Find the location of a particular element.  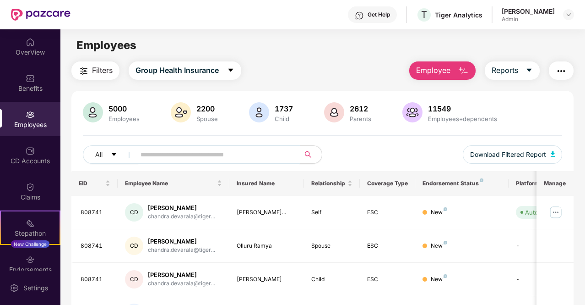

img: svg+xml;base64,PHN2ZyBpZD0iRW5kb3JzZW1lbnRzIiB4bWxucz0iaHR0cDovL3d3dy53My5vcmcvMjAwMC9zdmciIHdpZH... is located at coordinates (30, 259).